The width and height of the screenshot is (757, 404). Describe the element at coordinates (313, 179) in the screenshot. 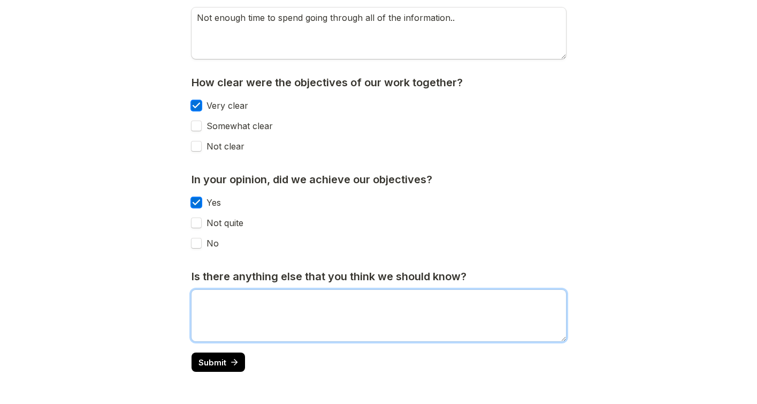

I see `h3: In your opinion, did we achieve our objectives?` at that location.